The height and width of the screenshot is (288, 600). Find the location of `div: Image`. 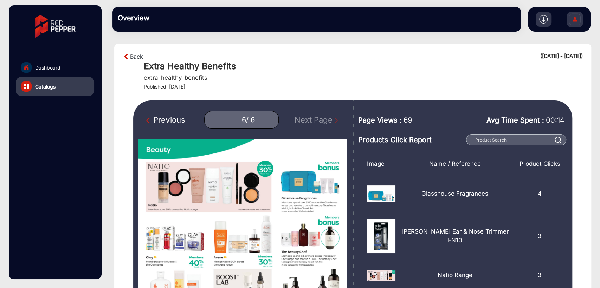

div: Image is located at coordinates (379, 164).